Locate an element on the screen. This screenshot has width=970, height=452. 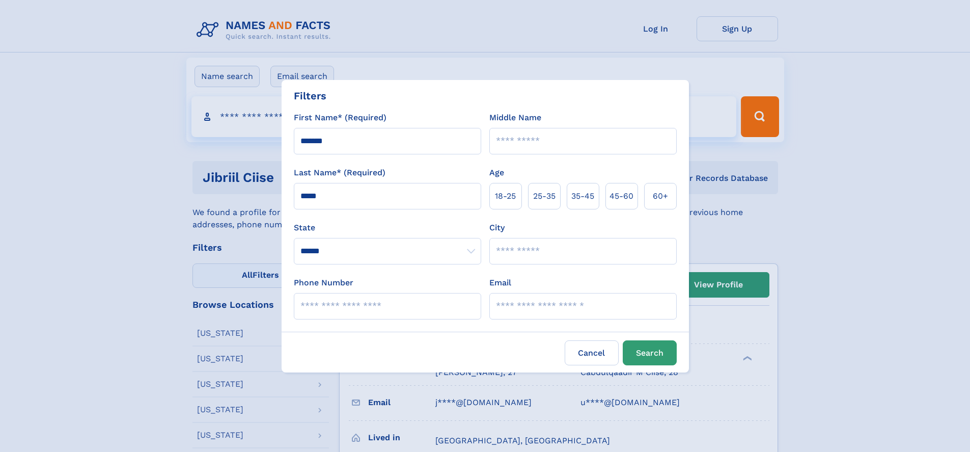
button: Search is located at coordinates (650, 352).